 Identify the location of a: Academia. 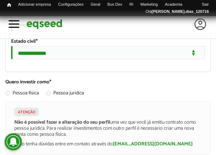
(173, 5).